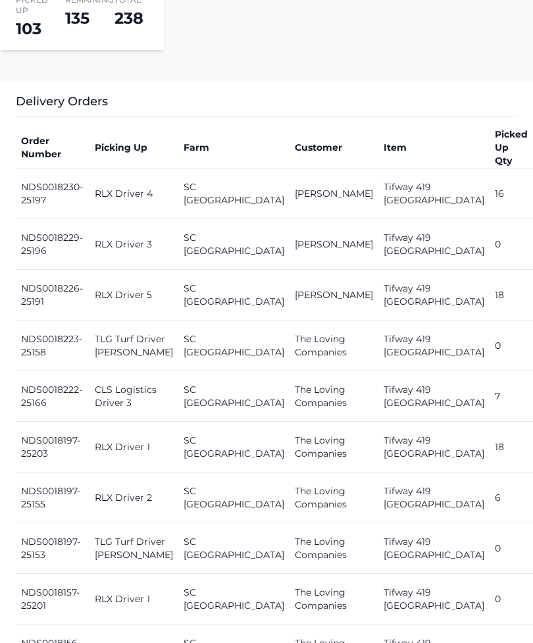 The width and height of the screenshot is (533, 643). I want to click on td: NDS0018197-25203, so click(53, 447).